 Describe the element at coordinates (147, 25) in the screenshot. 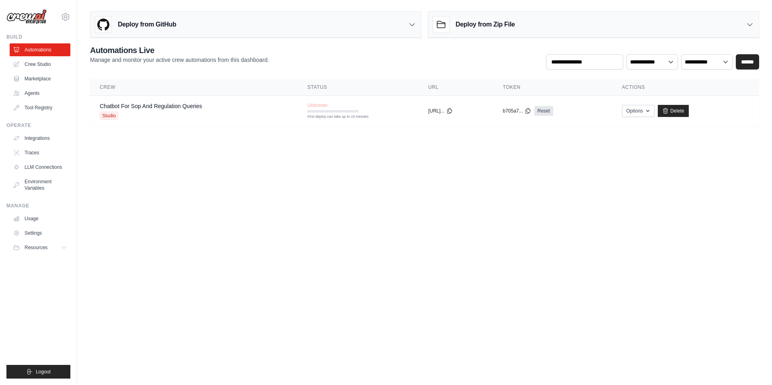

I see `h3: Deploy from GitHub` at that location.